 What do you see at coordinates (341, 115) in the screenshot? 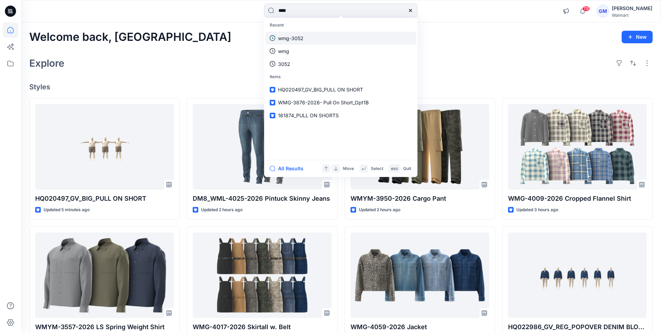
I see `a: 161874_PULL ON SHORTS` at bounding box center [341, 115].